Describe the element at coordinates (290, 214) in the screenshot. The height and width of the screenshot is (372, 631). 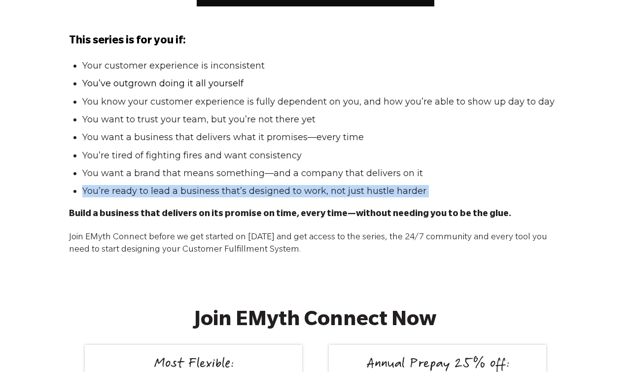
I see `strong: Build a business that delivers on its promise on time, every time—without needing you to be the g...` at that location.